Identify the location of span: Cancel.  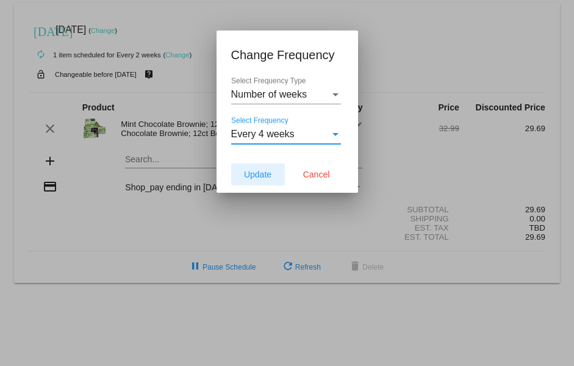
(317, 174).